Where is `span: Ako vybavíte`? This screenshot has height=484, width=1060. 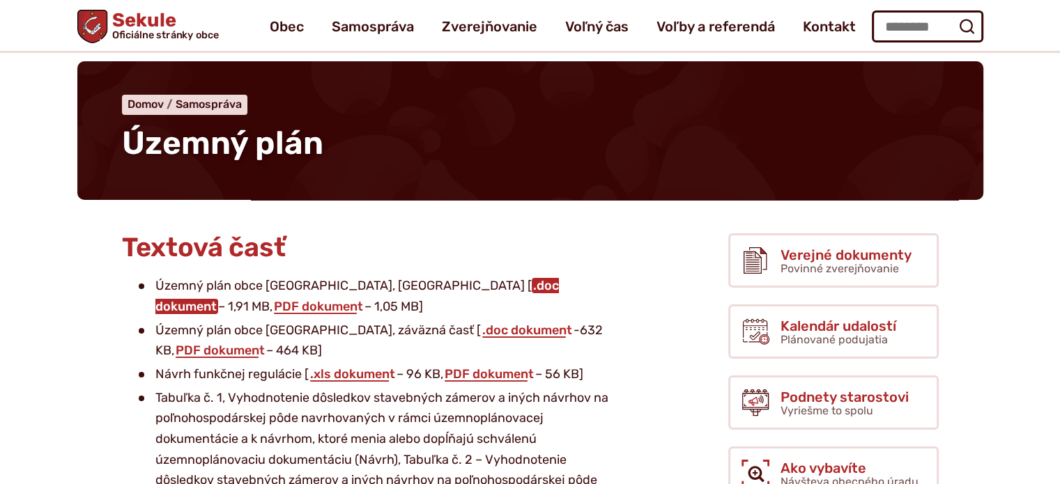 span: Ako vybavíte is located at coordinates (849, 468).